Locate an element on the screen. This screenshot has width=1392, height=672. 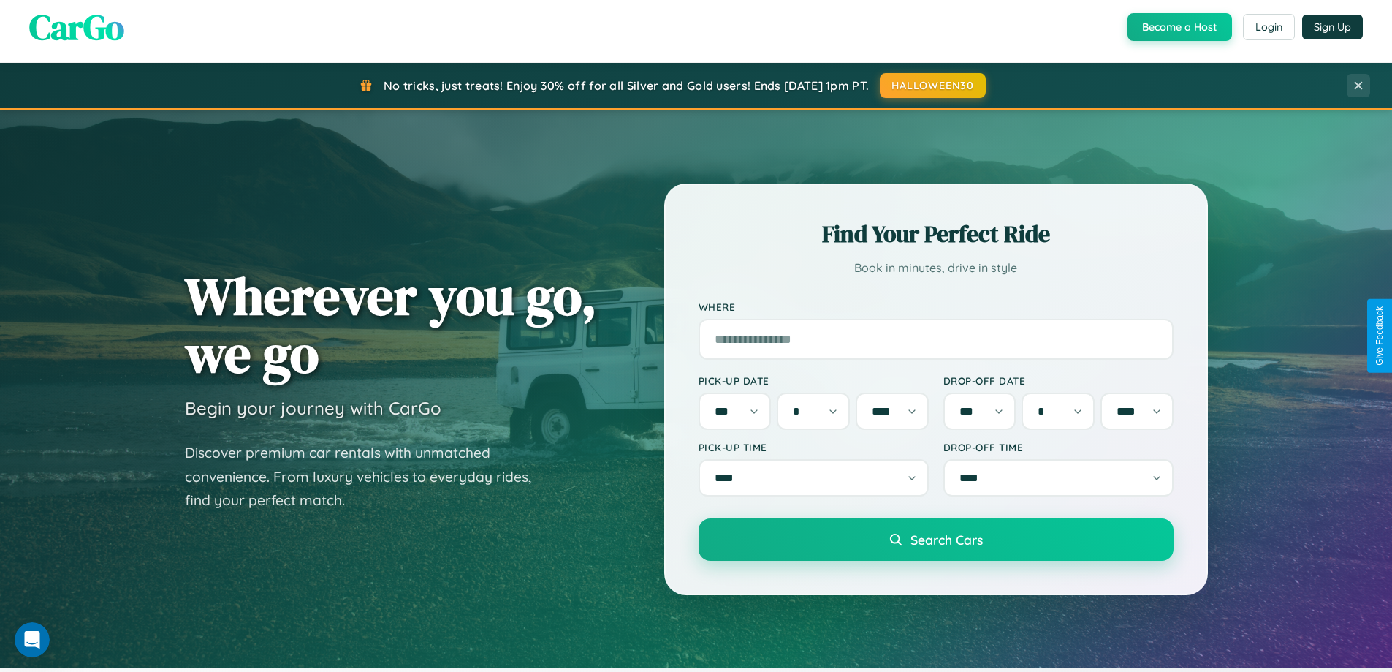
h1: Wherever you go, we go is located at coordinates (391, 325).